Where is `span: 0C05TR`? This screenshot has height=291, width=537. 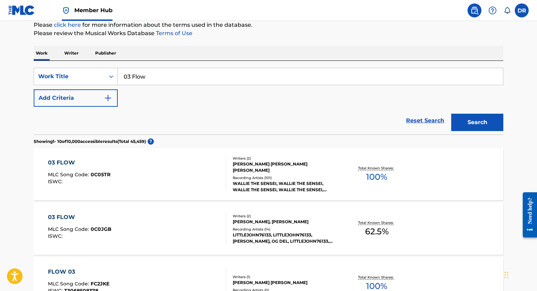 span: 0C05TR is located at coordinates (100, 174).